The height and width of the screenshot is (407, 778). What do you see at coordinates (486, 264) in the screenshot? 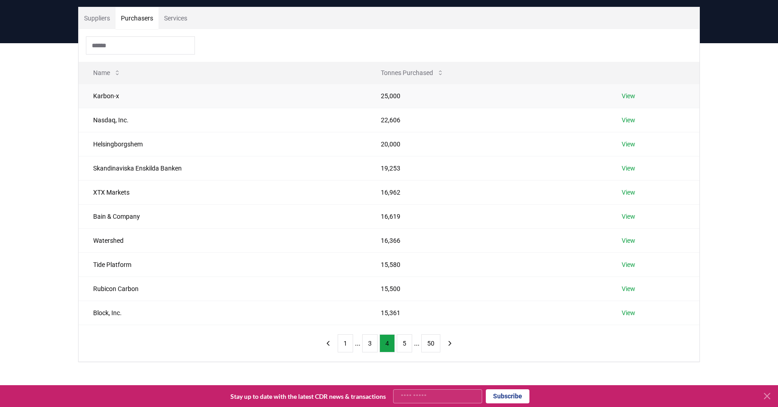
I see `td: 15,580` at bounding box center [486, 264].